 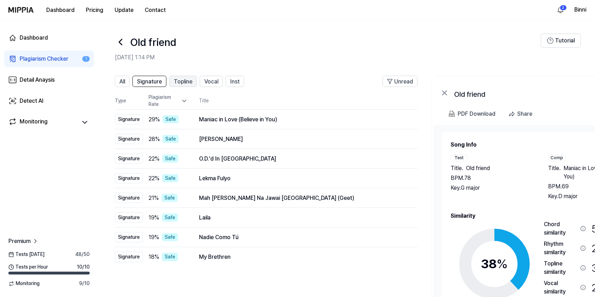 I want to click on div: 1, so click(x=86, y=59).